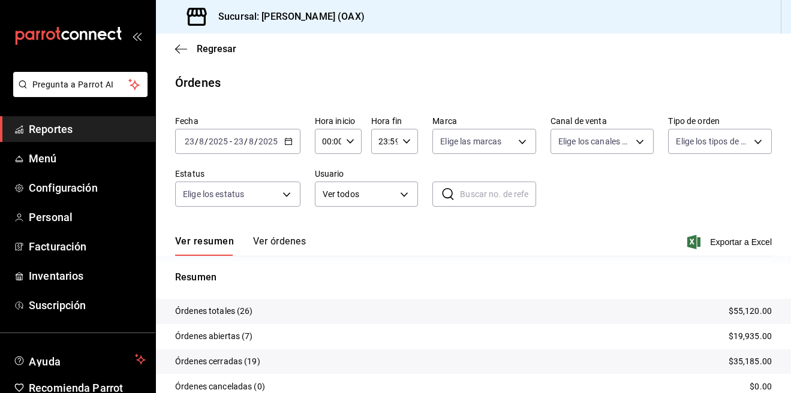 The width and height of the screenshot is (791, 393). I want to click on label: Tipo de orden, so click(719, 121).